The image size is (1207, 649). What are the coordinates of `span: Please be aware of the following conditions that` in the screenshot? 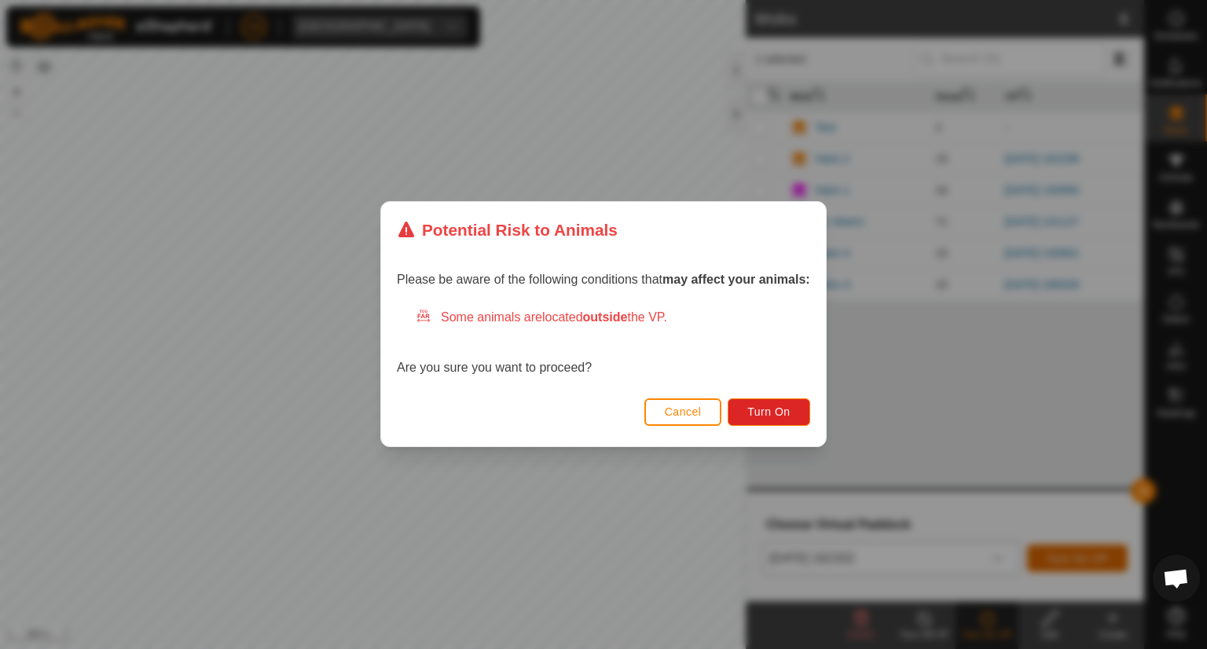 It's located at (603, 280).